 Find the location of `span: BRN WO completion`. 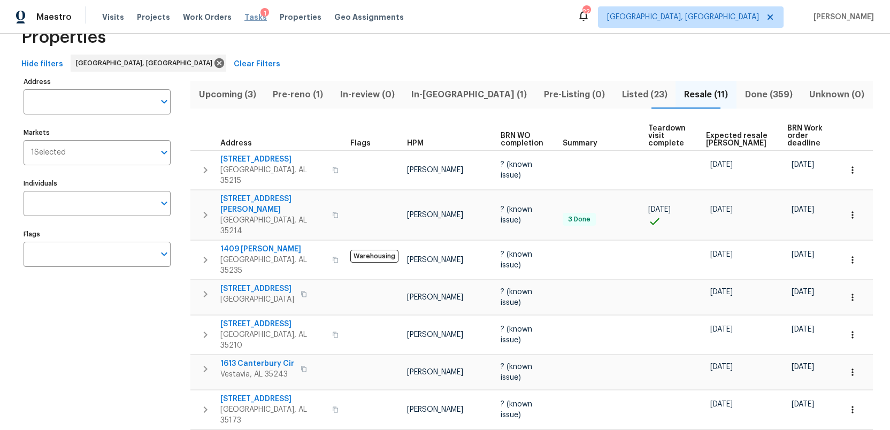

span: BRN WO completion is located at coordinates (523, 140).